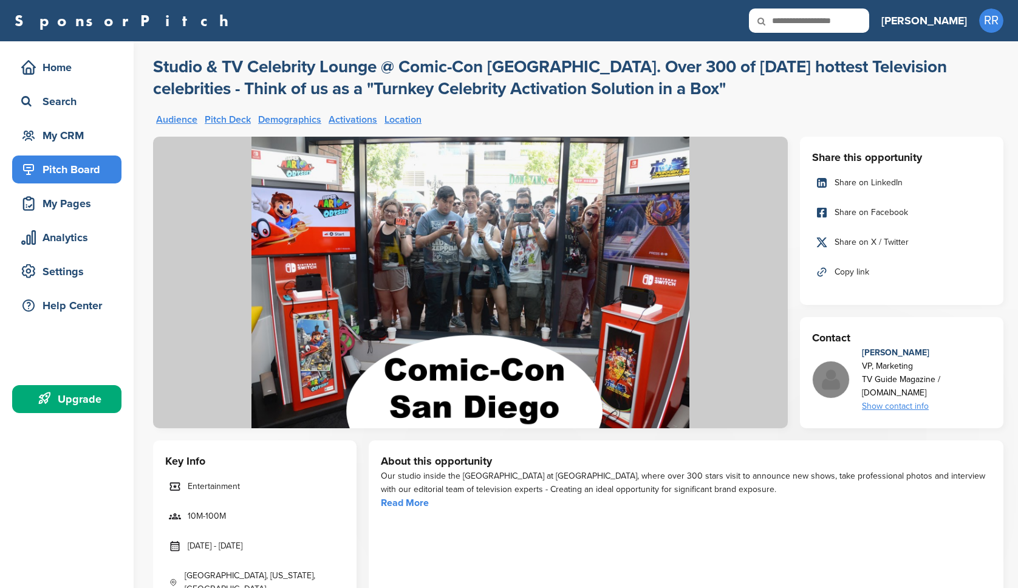 This screenshot has height=588, width=1018. I want to click on span: RR, so click(992, 21).